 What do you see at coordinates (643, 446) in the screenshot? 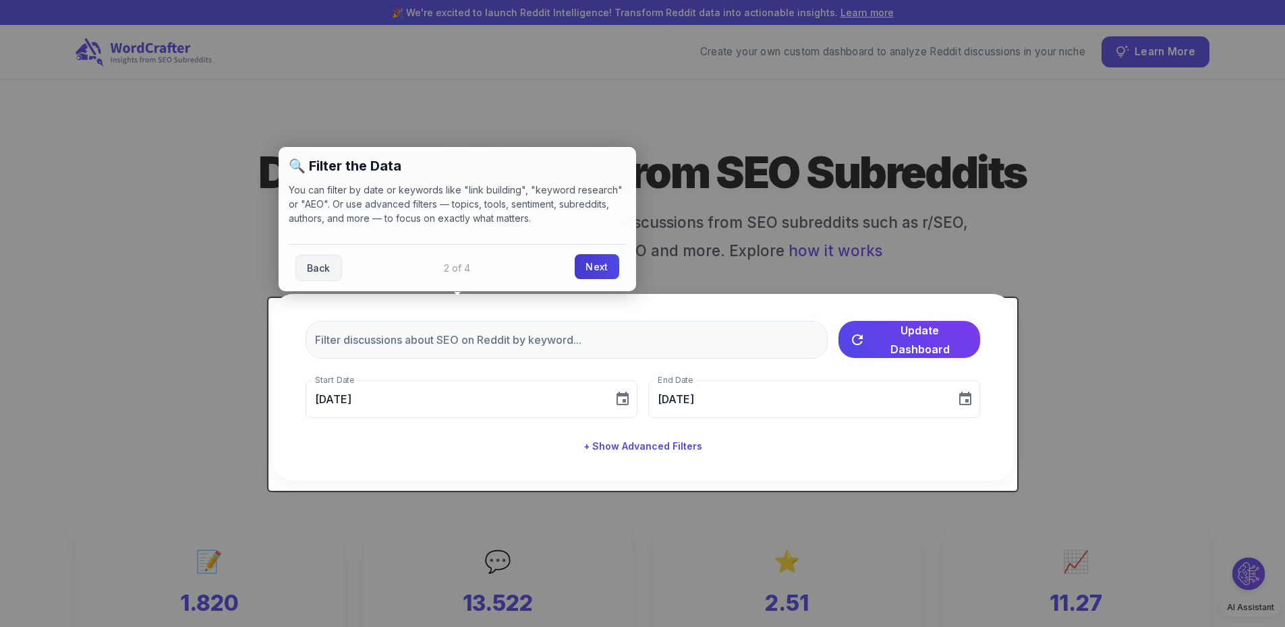
I see `button: + Show Advanced Filters` at bounding box center [643, 446].